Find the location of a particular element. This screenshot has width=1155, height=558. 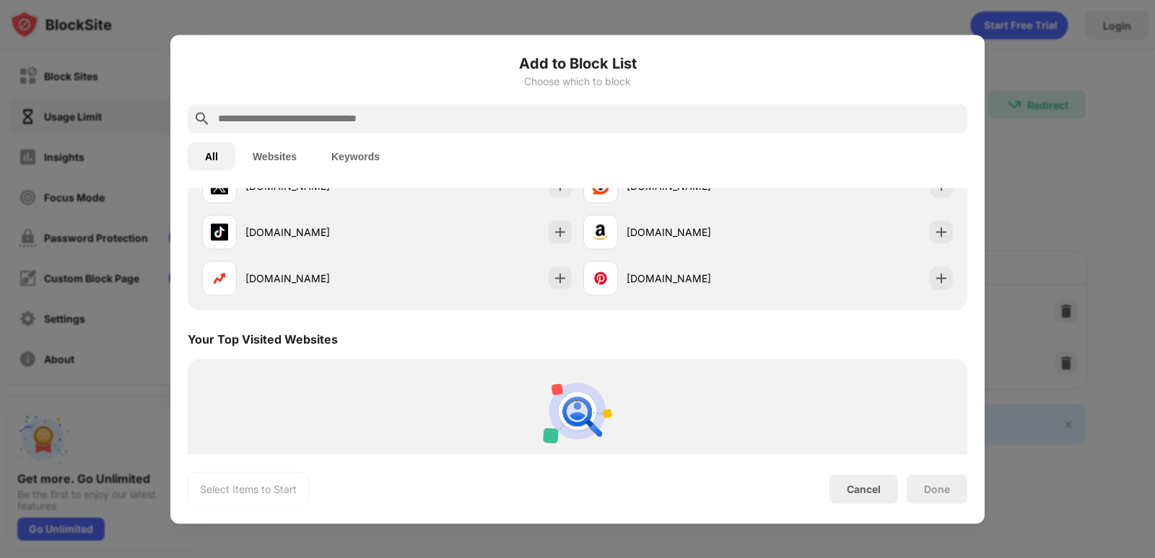

img: personal-suggestions.svg is located at coordinates (577, 411).